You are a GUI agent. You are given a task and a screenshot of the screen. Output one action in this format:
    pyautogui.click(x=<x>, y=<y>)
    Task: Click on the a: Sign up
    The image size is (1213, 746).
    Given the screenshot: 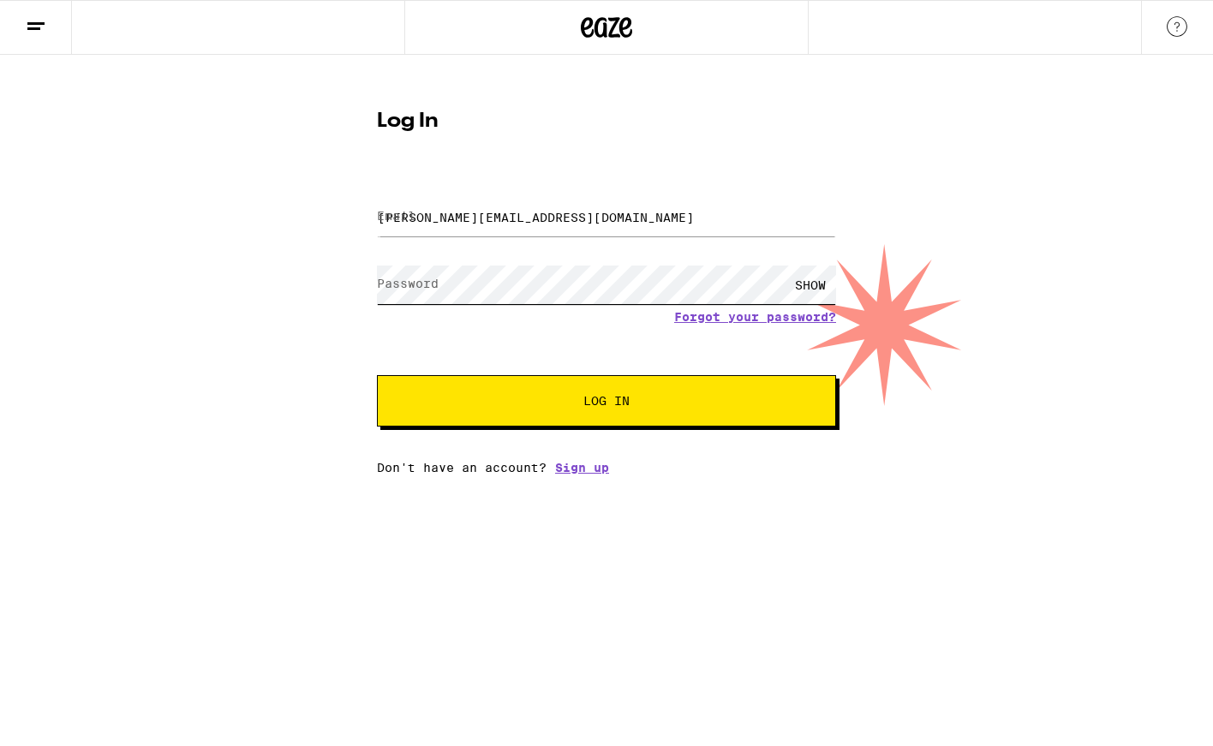 What is the action you would take?
    pyautogui.click(x=582, y=468)
    